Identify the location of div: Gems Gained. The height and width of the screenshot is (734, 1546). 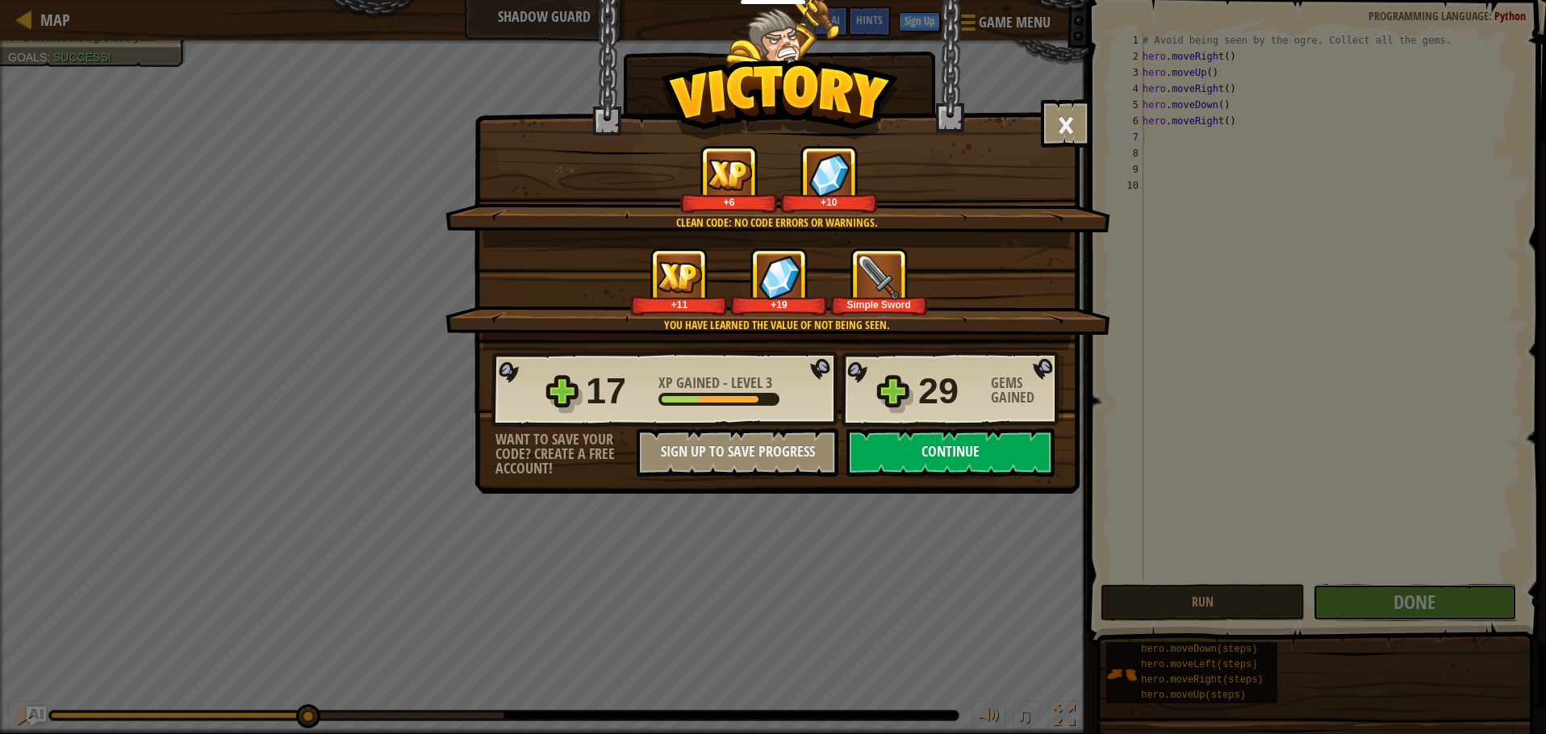
(1027, 390).